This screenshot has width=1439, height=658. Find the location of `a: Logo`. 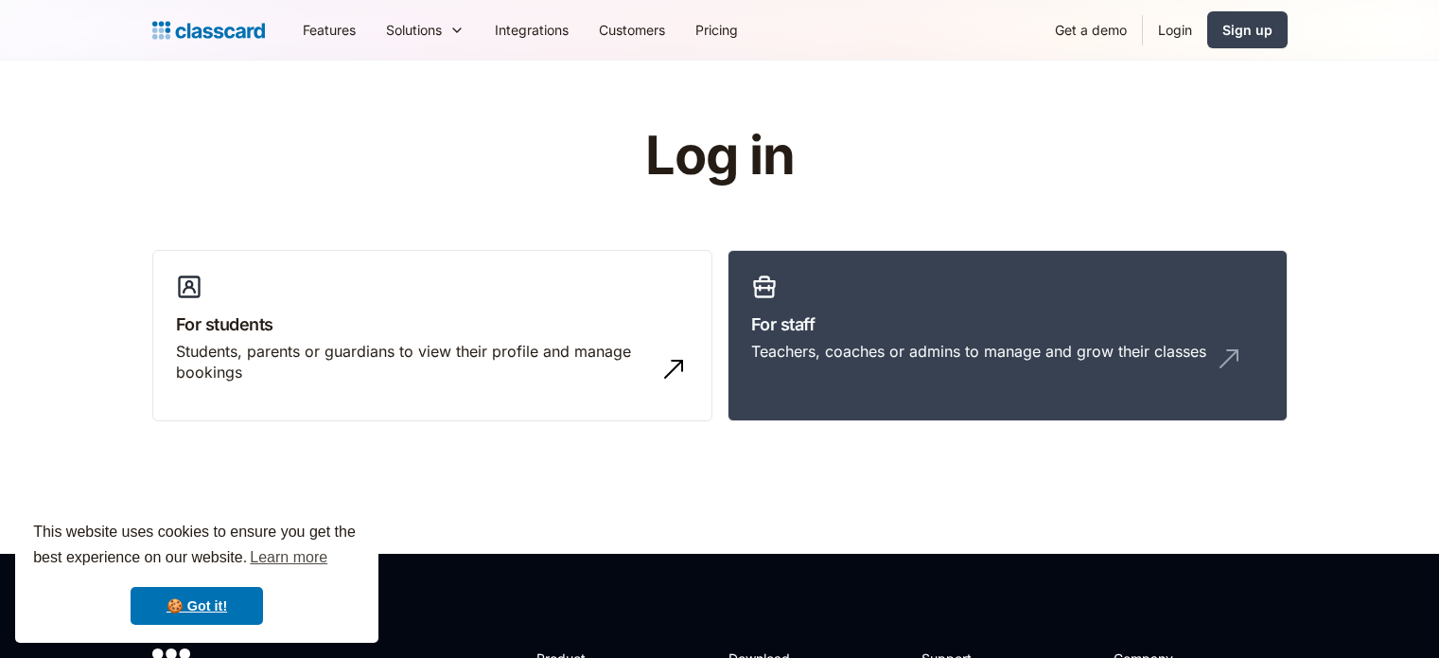

a: Logo is located at coordinates (208, 30).